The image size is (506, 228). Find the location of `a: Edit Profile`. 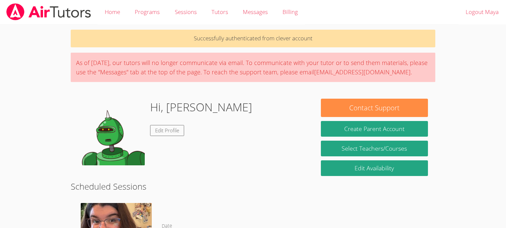

a: Edit Profile is located at coordinates (167, 130).